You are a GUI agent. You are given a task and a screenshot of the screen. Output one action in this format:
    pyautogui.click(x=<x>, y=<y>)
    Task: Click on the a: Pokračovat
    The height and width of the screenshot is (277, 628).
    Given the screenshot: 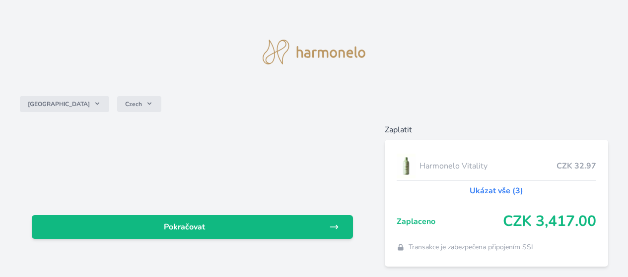 What is the action you would take?
    pyautogui.click(x=192, y=227)
    